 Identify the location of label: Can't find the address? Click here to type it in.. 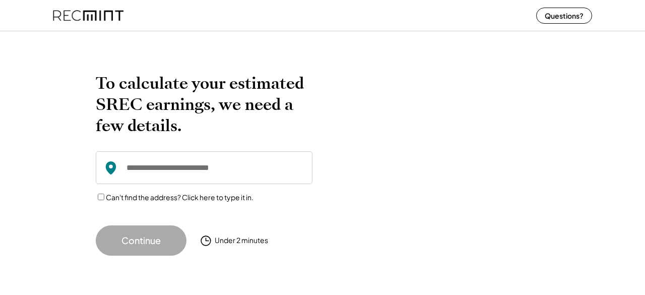
(180, 197).